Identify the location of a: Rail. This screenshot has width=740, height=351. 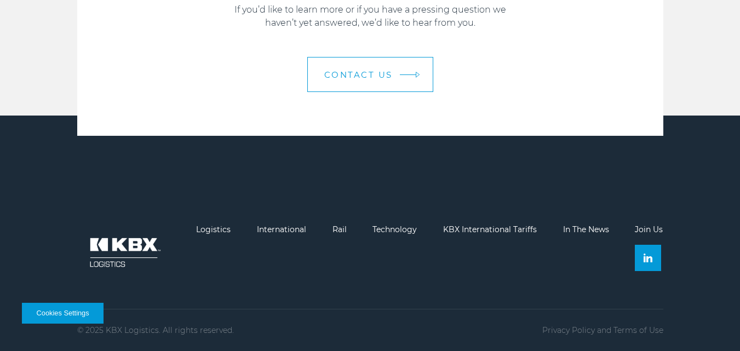
(339, 229).